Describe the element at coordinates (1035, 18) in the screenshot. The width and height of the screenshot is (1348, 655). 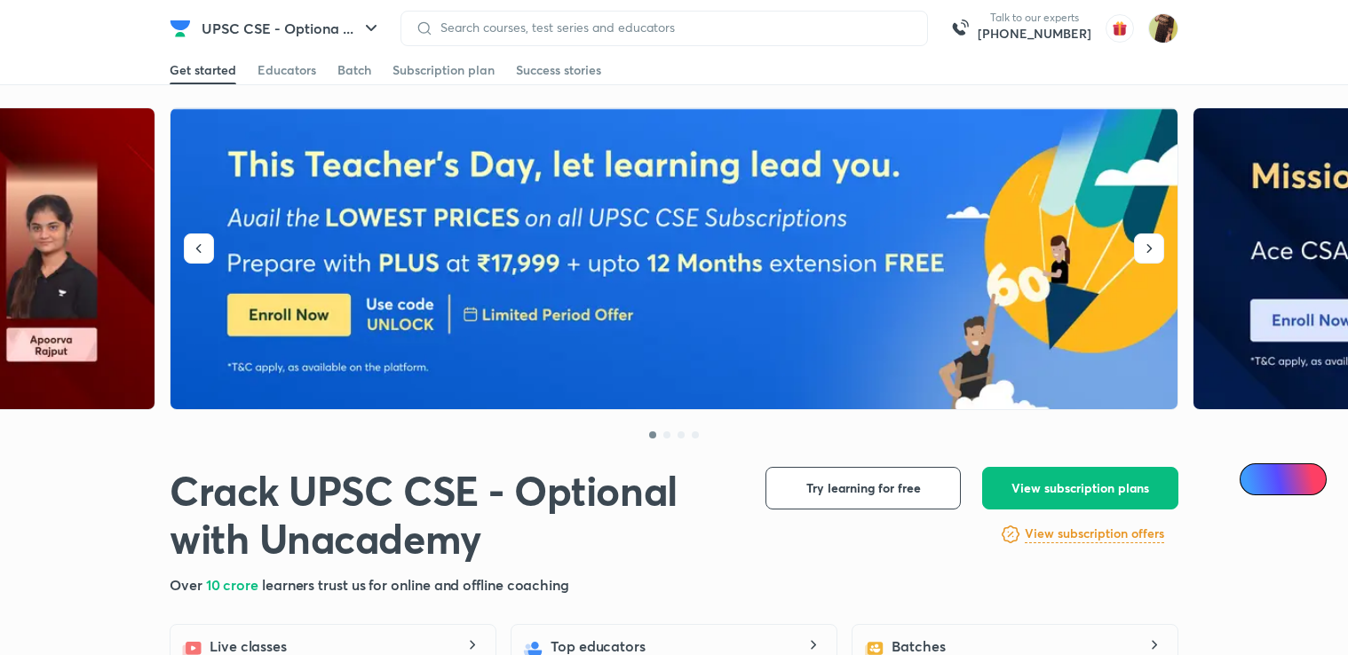
I see `p: Talk to our experts` at that location.